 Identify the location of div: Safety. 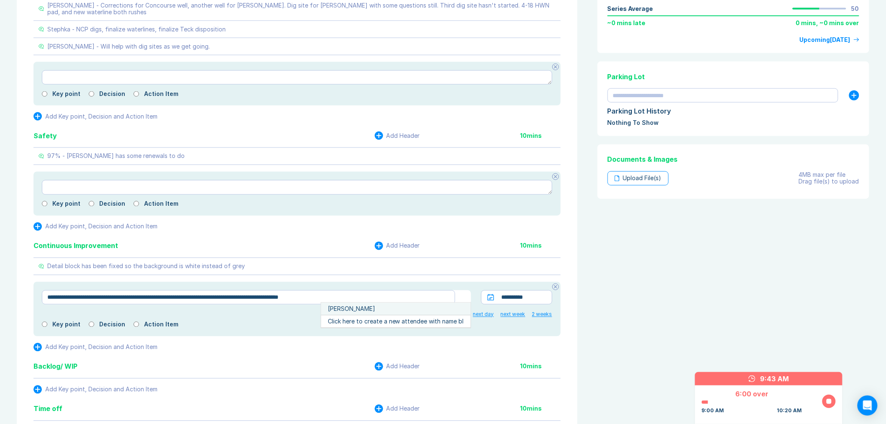
(45, 136).